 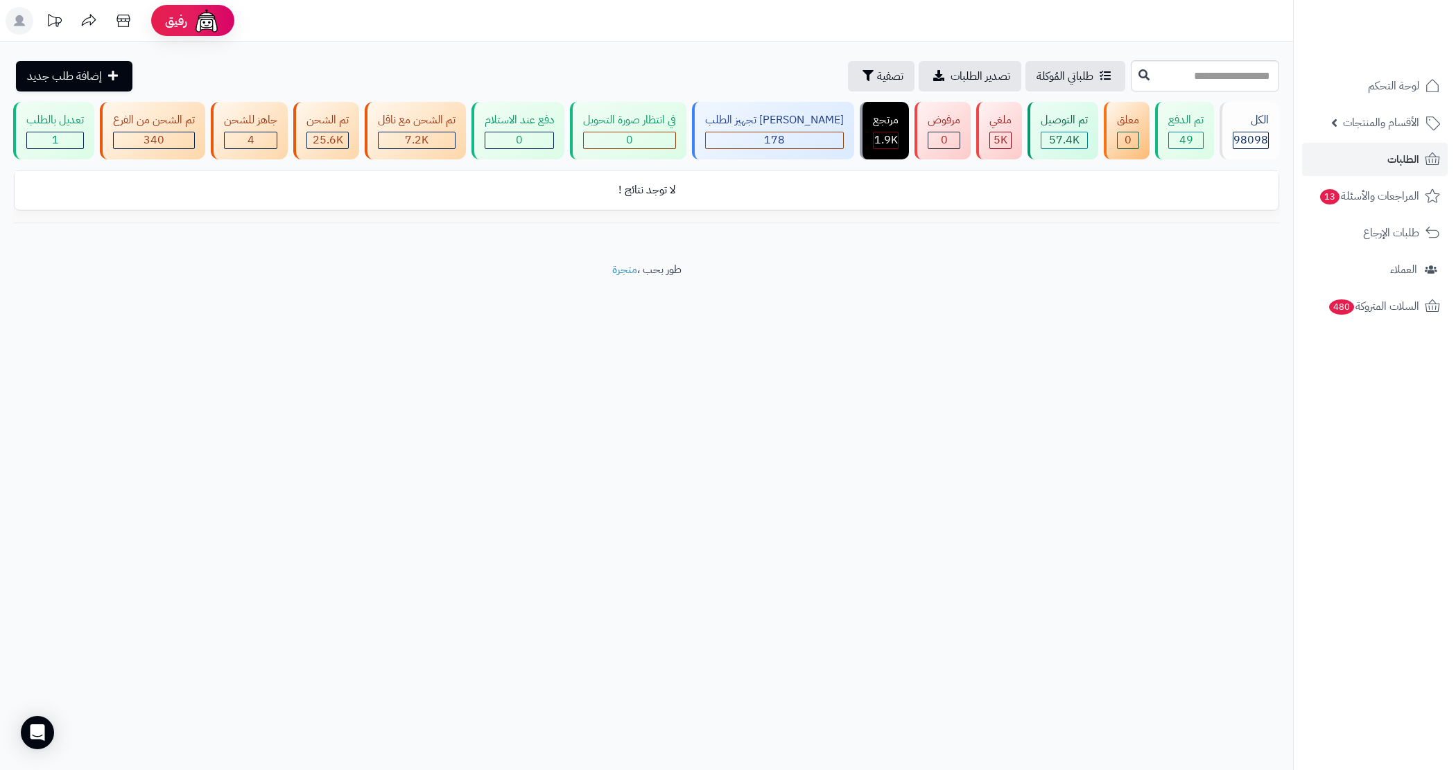 I want to click on span: 178, so click(x=775, y=140).